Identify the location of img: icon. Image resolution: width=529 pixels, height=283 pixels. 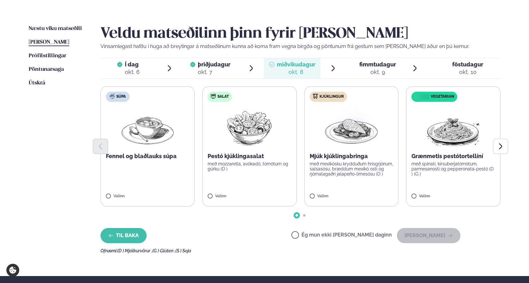
(421, 97).